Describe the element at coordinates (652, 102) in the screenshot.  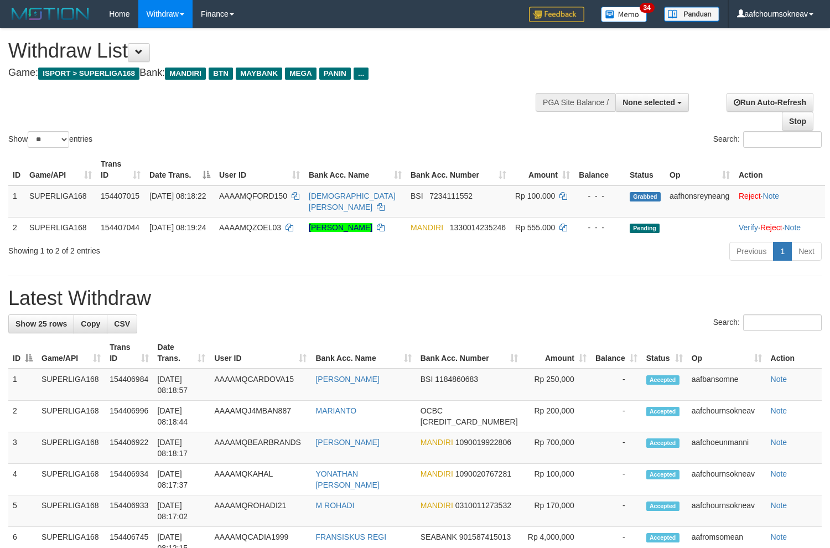
I see `button: None selected` at that location.